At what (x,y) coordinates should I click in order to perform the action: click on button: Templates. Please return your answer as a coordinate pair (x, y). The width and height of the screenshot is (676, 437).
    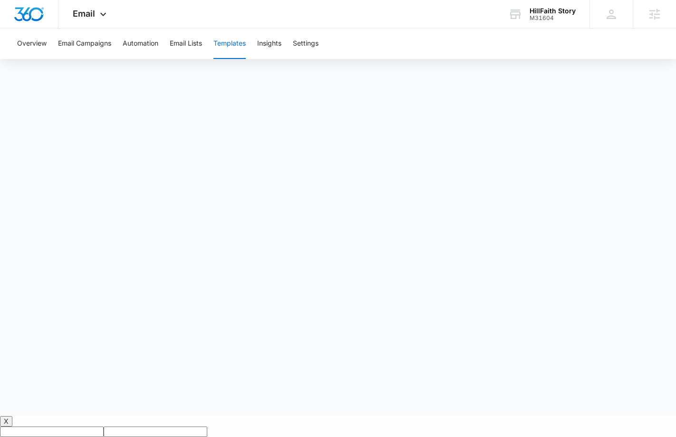
    Looking at the image, I should click on (230, 44).